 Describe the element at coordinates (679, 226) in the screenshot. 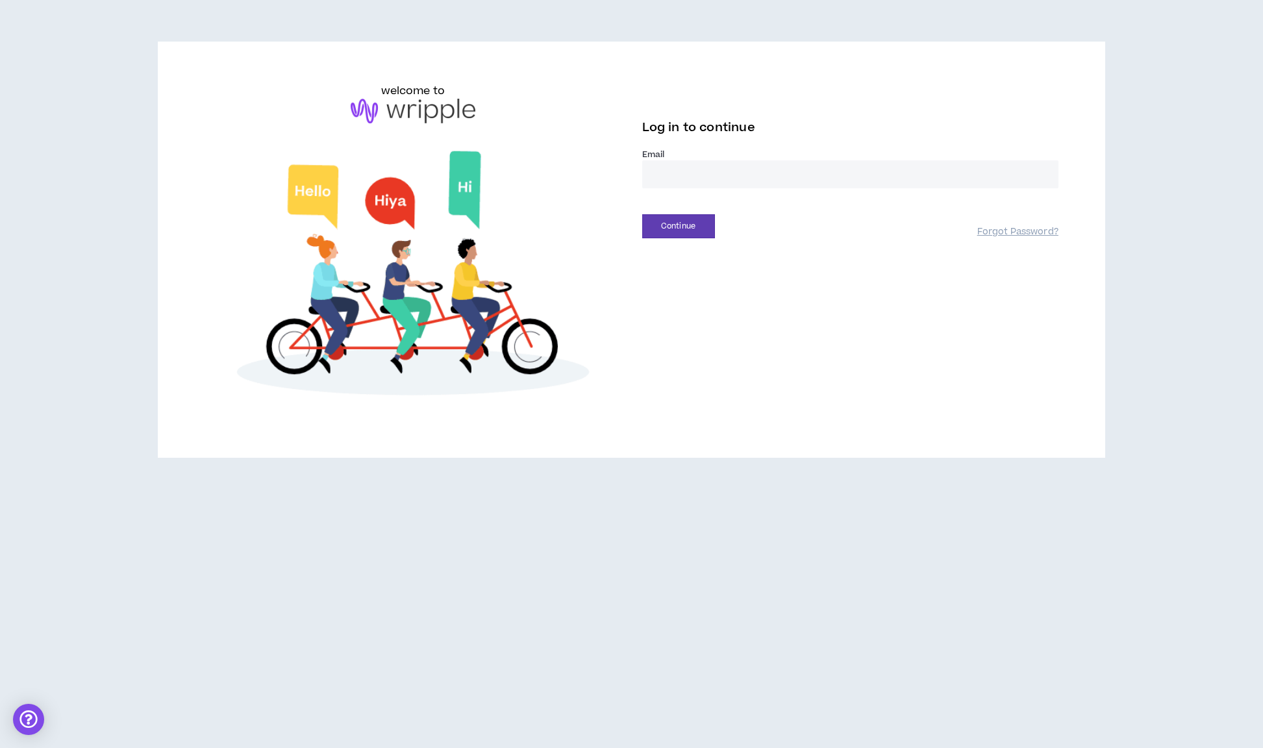

I see `button: Continue` at that location.